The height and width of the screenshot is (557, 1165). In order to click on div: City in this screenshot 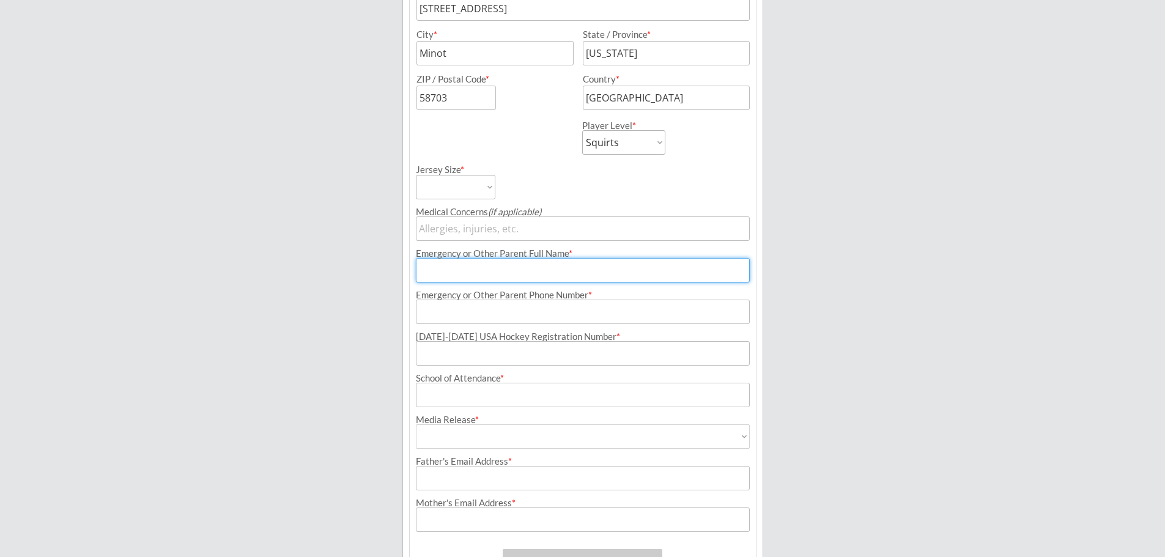, I will do `click(494, 34)`.